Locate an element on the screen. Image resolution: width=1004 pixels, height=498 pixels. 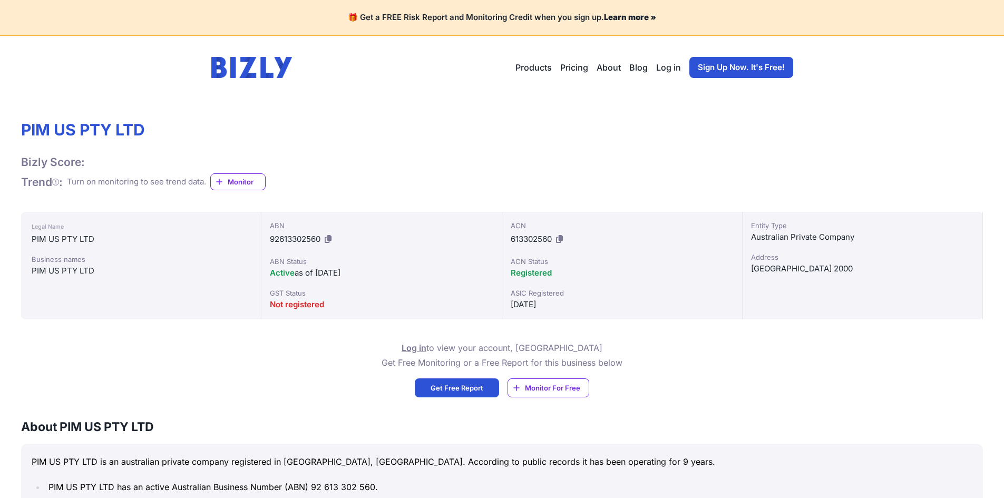
h3: About PIM US PTY LTD is located at coordinates (502, 427).